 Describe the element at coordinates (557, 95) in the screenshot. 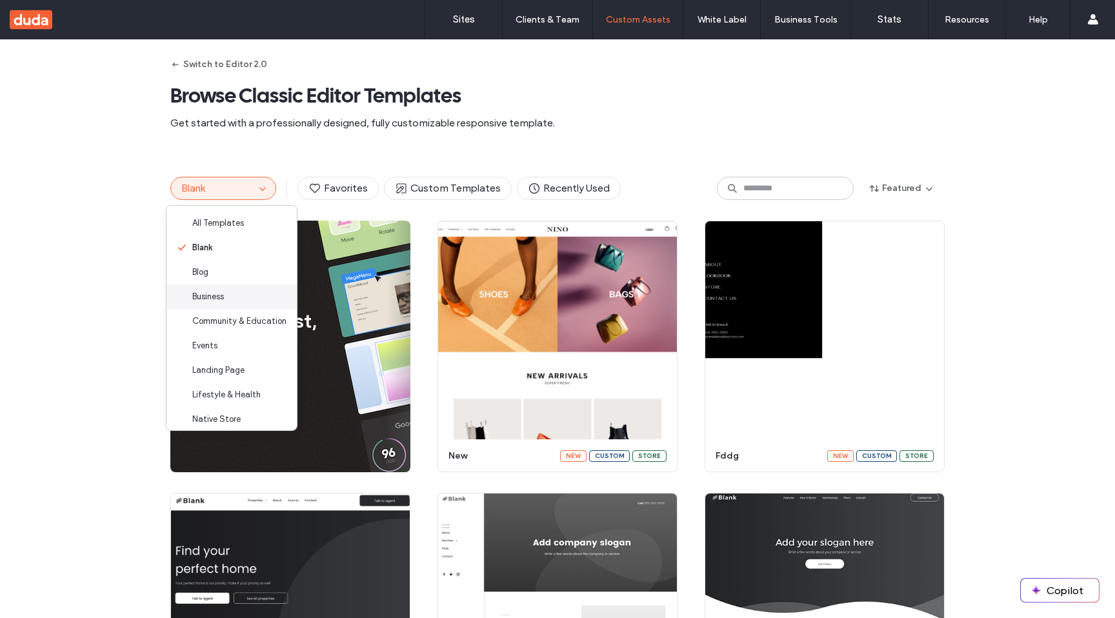

I see `span: Browse Classic Editor Templates` at that location.